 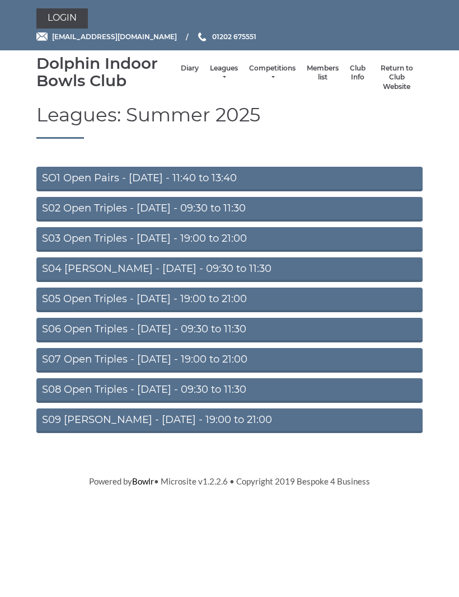 What do you see at coordinates (42, 36) in the screenshot?
I see `img: Email` at bounding box center [42, 36].